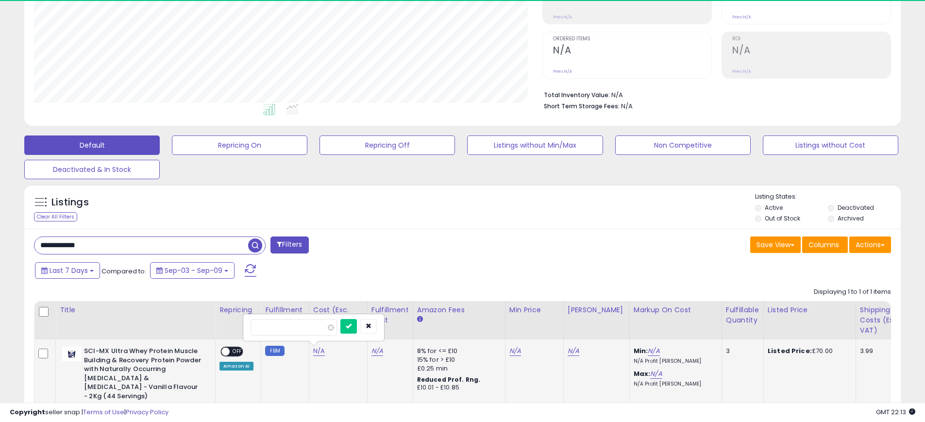 The height and width of the screenshot is (422, 925). What do you see at coordinates (92, 170) in the screenshot?
I see `button: Deactivated & In Stock` at bounding box center [92, 170].